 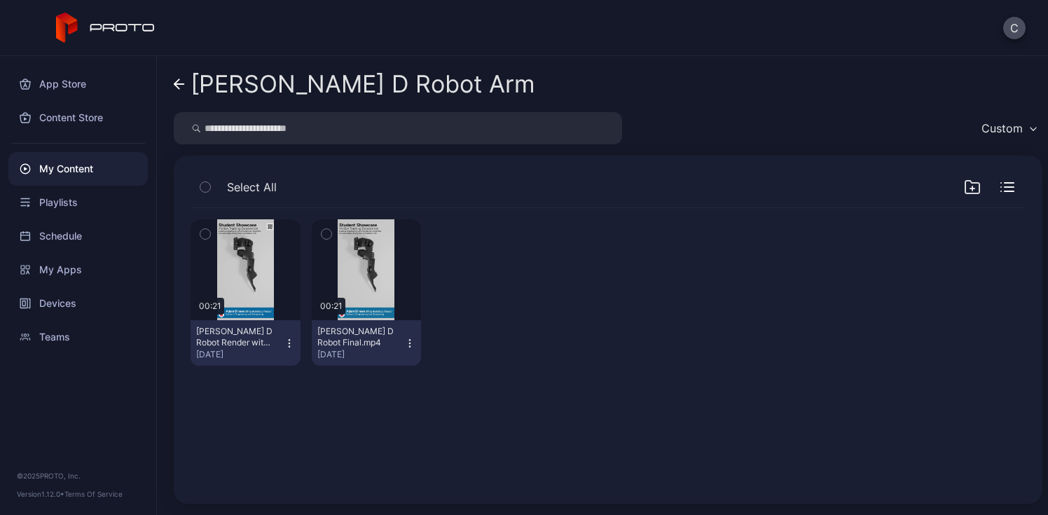 I want to click on a: Teams, so click(x=78, y=337).